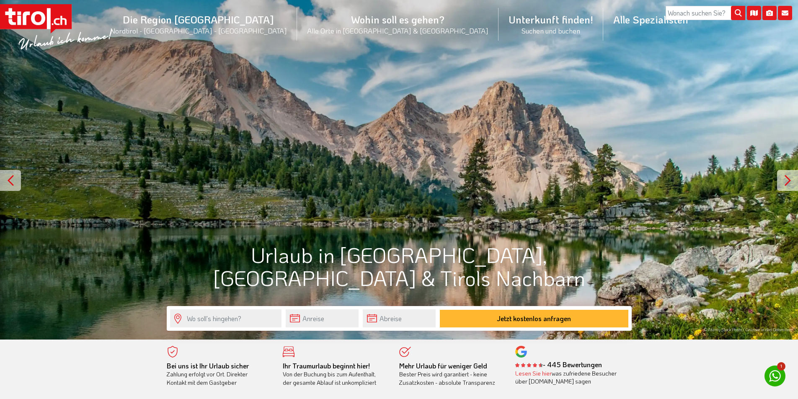 This screenshot has width=798, height=399. Describe the element at coordinates (533, 373) in the screenshot. I see `a: Lesen Sie hier` at that location.